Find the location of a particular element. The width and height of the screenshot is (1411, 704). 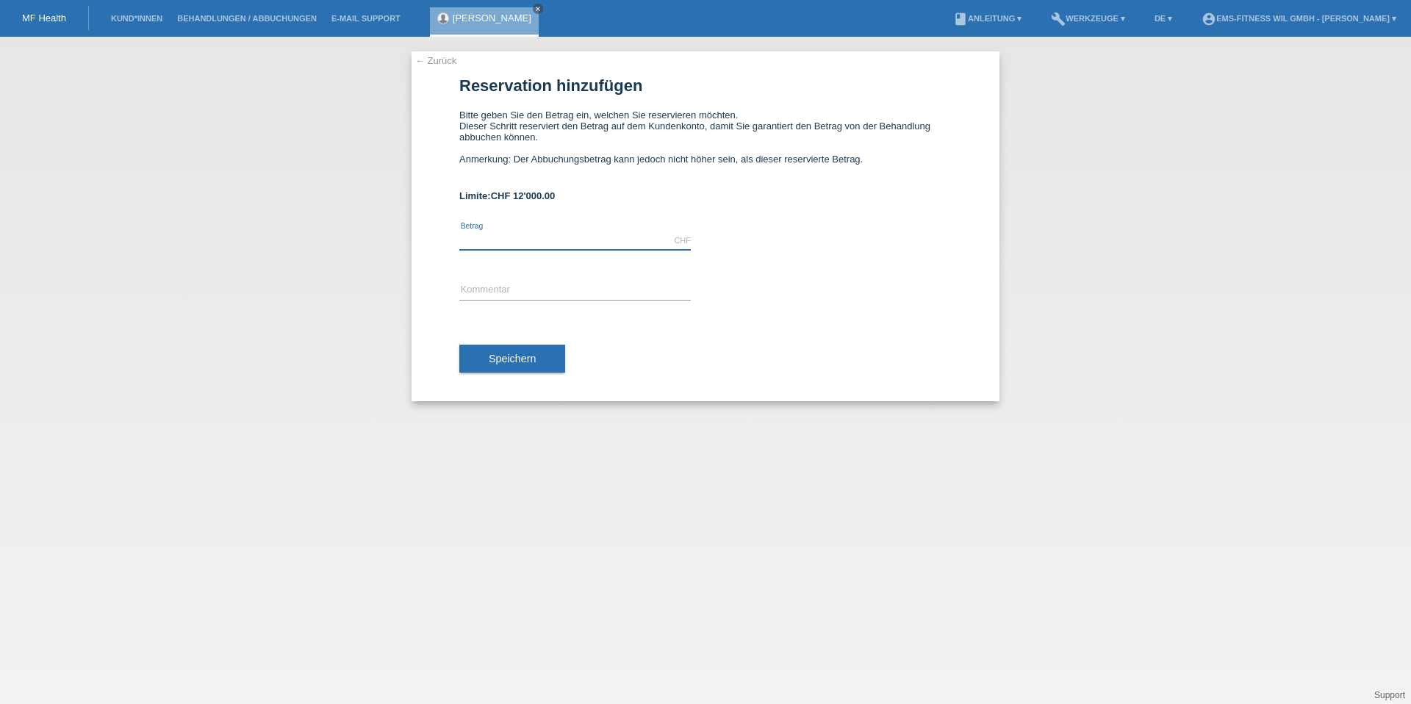

a: Kund*innen is located at coordinates (137, 18).